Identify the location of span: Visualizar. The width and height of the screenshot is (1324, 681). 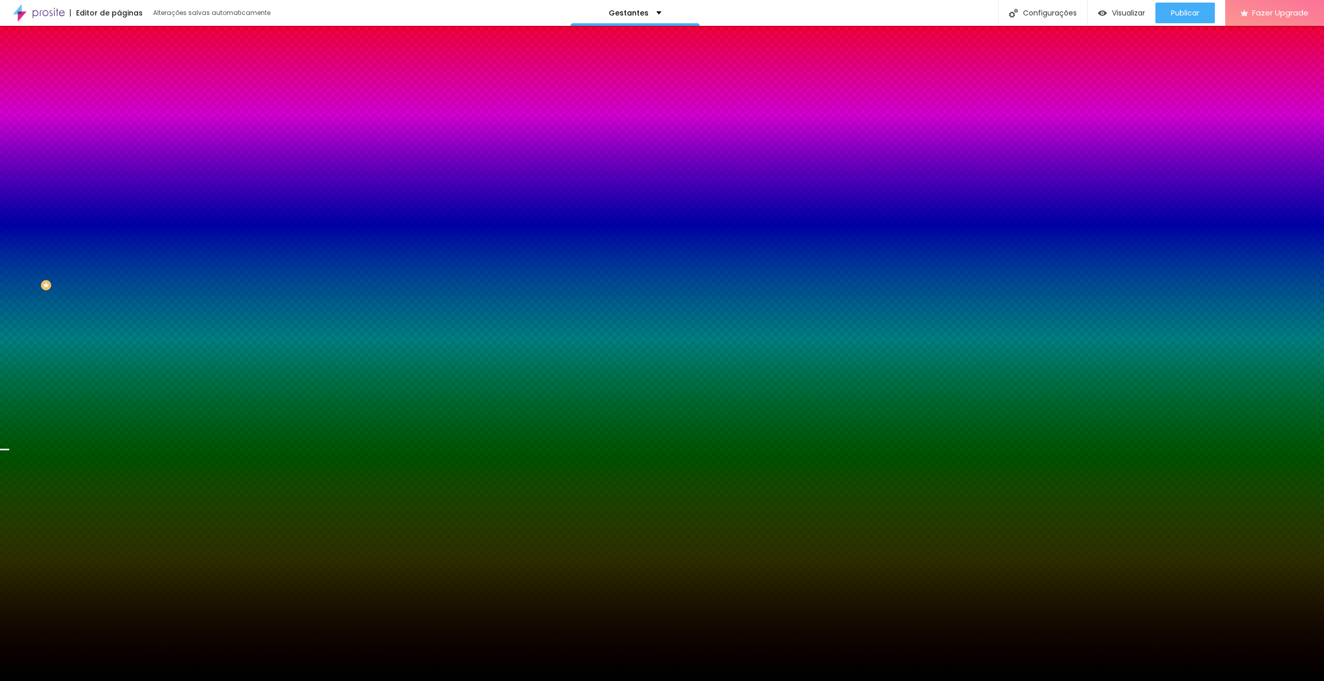
(1128, 13).